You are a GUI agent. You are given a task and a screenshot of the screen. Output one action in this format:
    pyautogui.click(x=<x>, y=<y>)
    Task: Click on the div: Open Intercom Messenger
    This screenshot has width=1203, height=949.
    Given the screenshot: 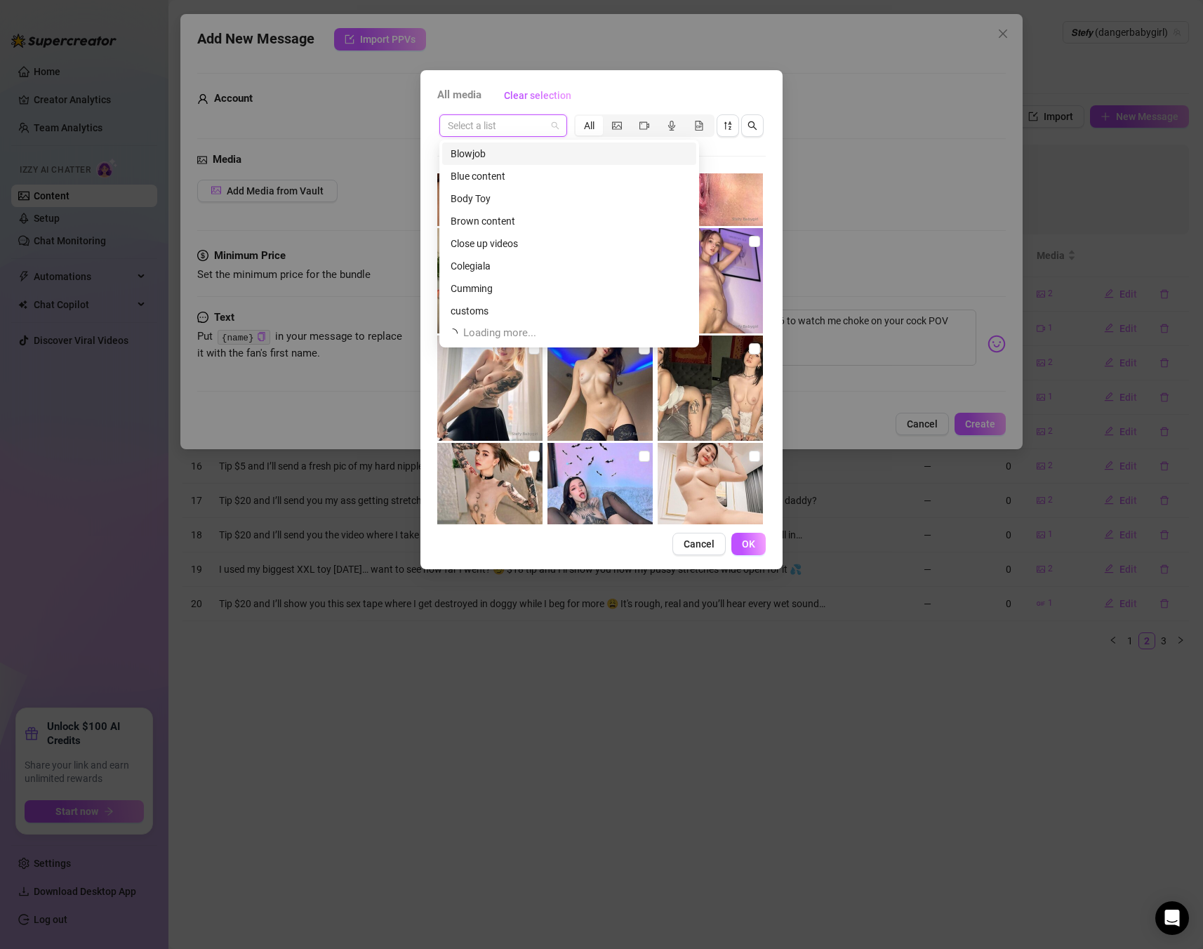 What is the action you would take?
    pyautogui.click(x=1172, y=918)
    